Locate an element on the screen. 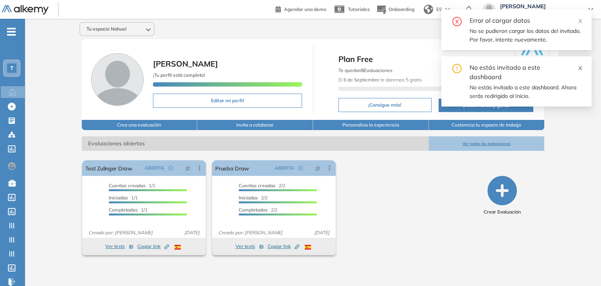 This screenshot has width=601, height=286. b: 6 de Septiembre is located at coordinates (361, 79).